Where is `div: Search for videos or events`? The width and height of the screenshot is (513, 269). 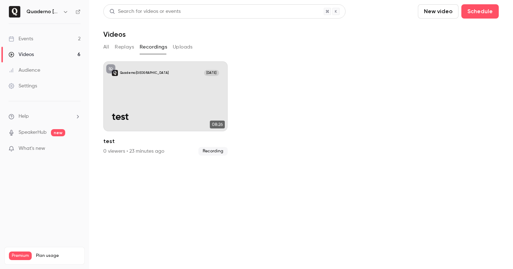
div: Search for videos or events is located at coordinates (145, 11).